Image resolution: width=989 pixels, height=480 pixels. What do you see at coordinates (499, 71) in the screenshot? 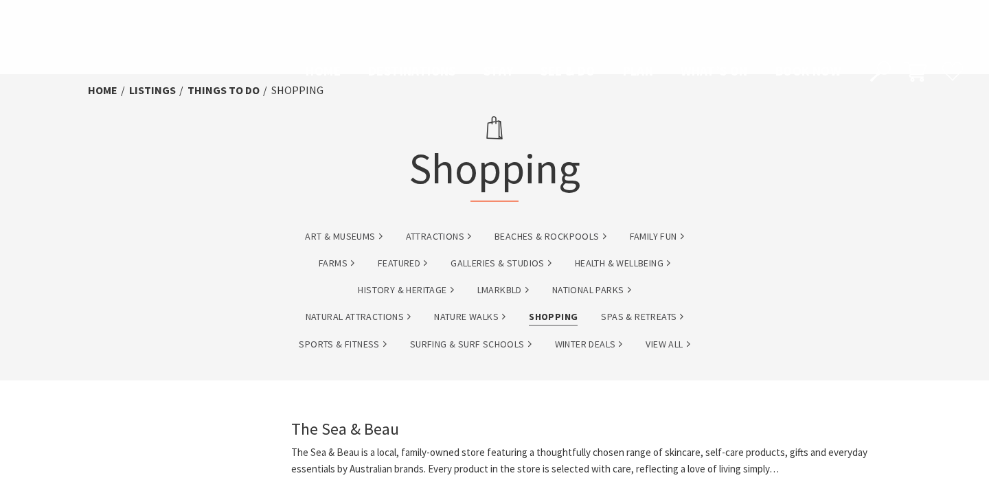
I see `span: Stay` at bounding box center [499, 71].